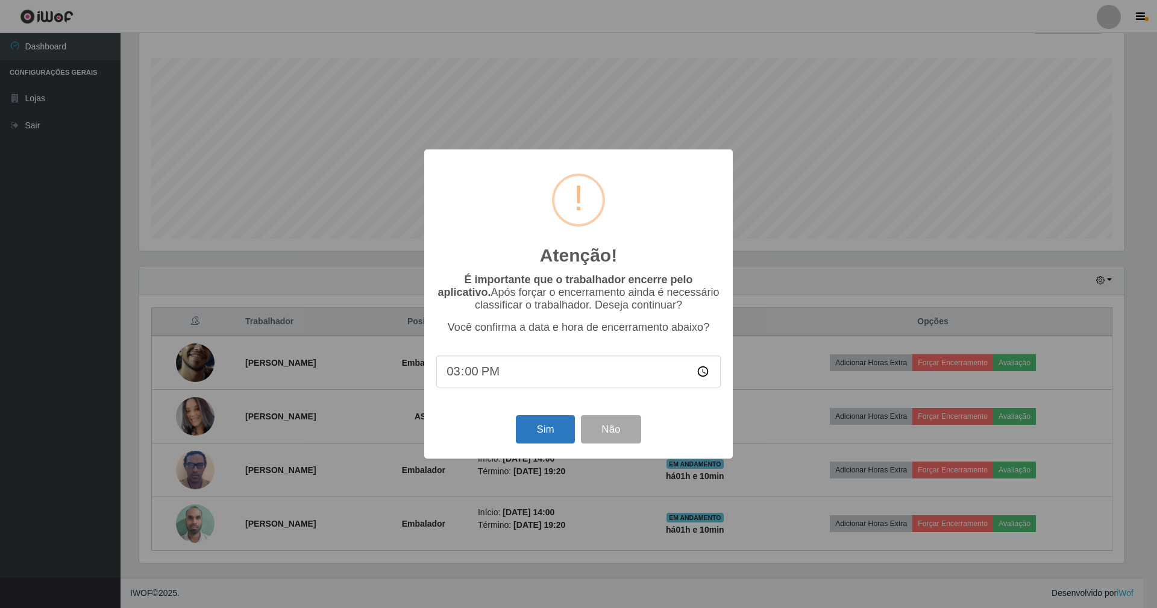 This screenshot has height=608, width=1157. I want to click on p: Após forçar o encerramento ainda é necessário classificar o trabalhador. Deseja continuar?, so click(579, 292).